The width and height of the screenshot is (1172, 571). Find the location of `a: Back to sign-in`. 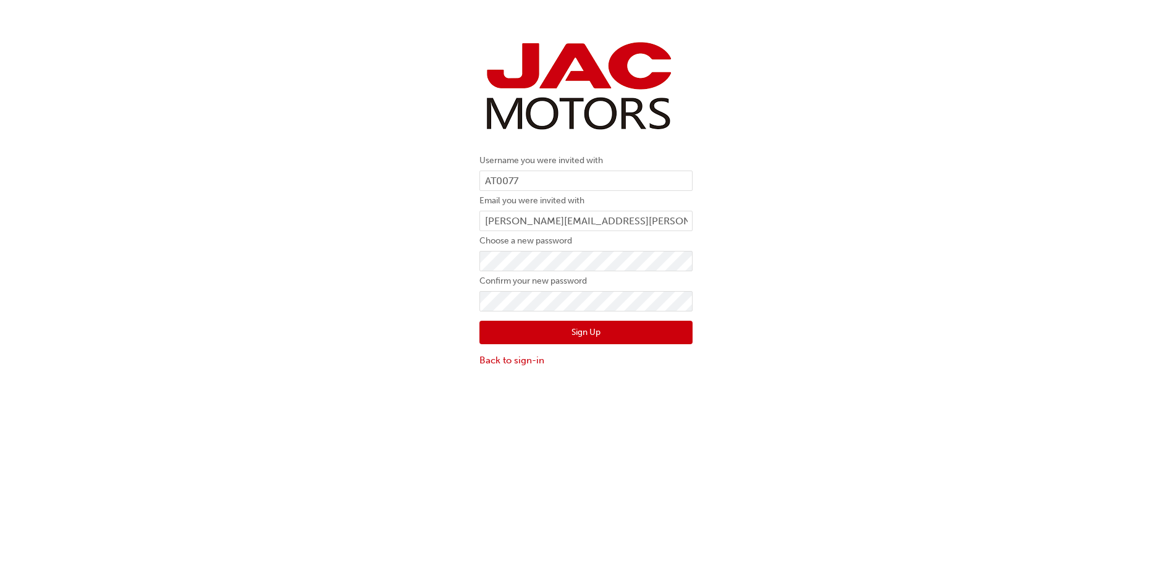

a: Back to sign-in is located at coordinates (586, 360).